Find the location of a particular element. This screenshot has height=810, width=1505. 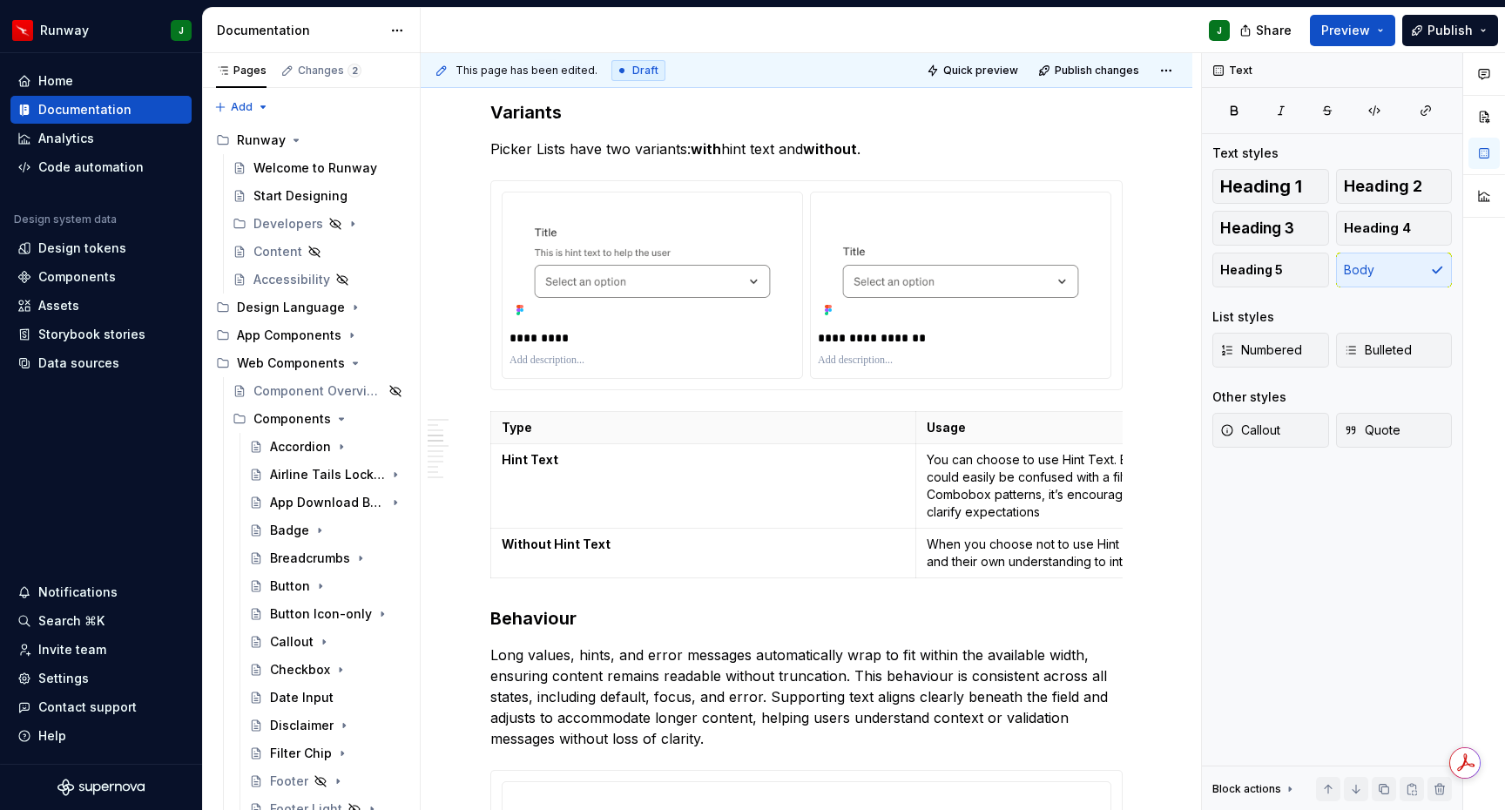

div: Filter Chip is located at coordinates (300, 753).